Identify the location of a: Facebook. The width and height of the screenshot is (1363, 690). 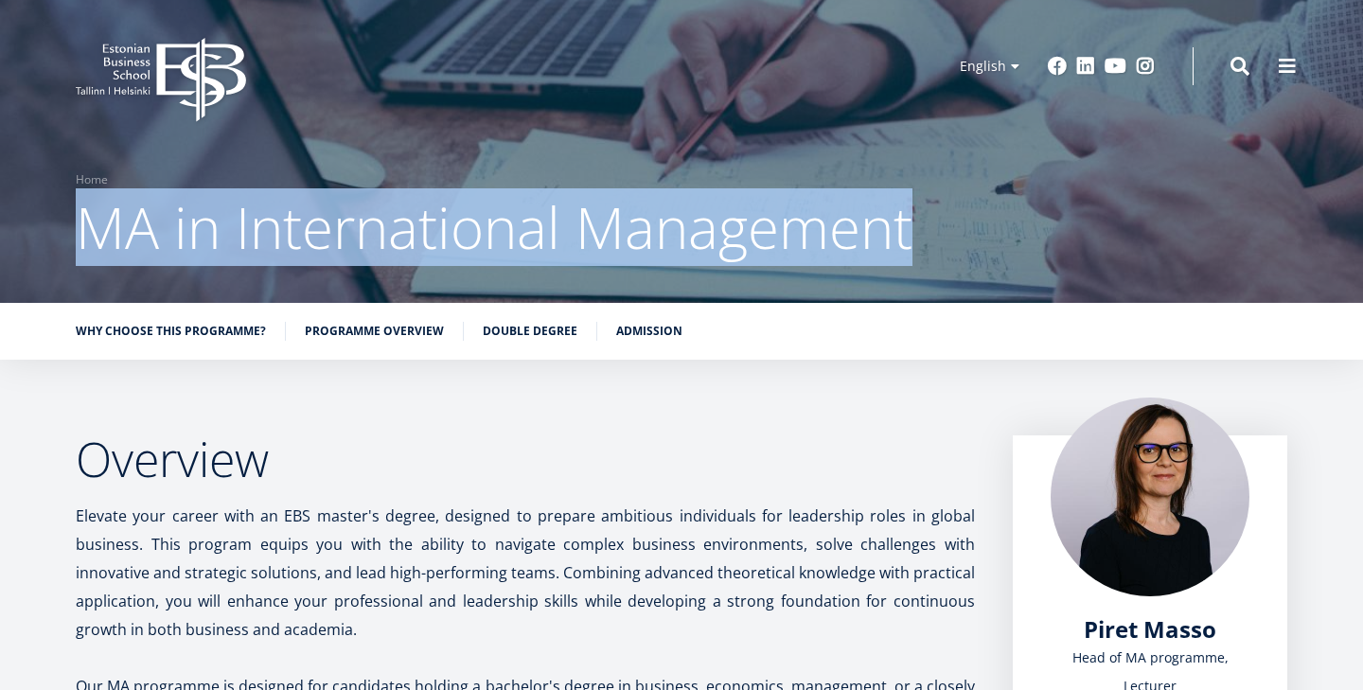
(1057, 66).